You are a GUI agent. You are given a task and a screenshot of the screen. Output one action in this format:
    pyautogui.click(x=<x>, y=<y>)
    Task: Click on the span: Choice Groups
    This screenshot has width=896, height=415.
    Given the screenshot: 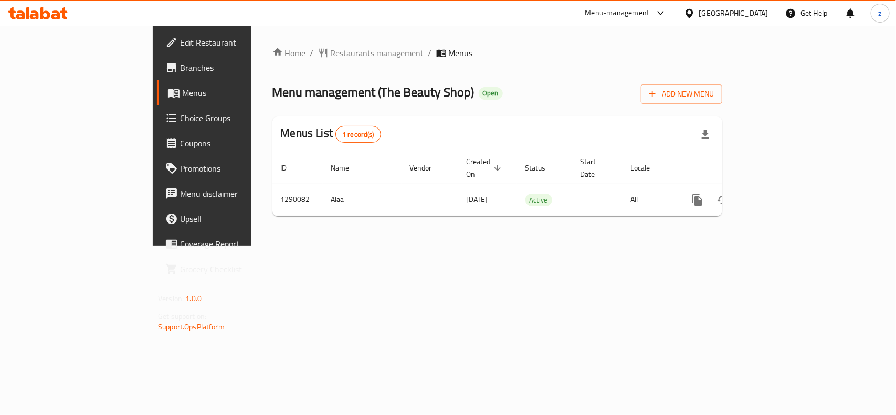 What is the action you would take?
    pyautogui.click(x=237, y=118)
    